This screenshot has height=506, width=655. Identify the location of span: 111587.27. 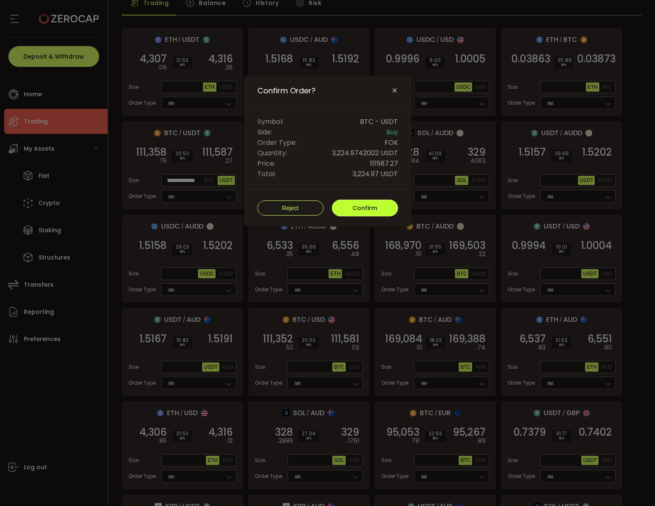
(384, 163).